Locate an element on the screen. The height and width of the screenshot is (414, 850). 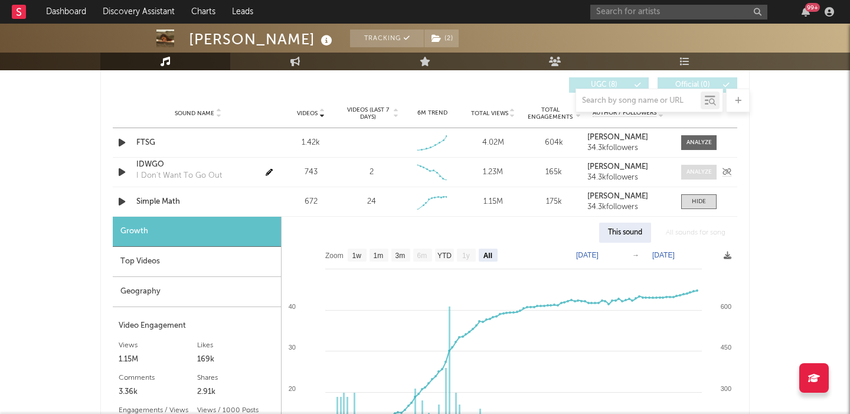
text: 1y is located at coordinates (465, 255).